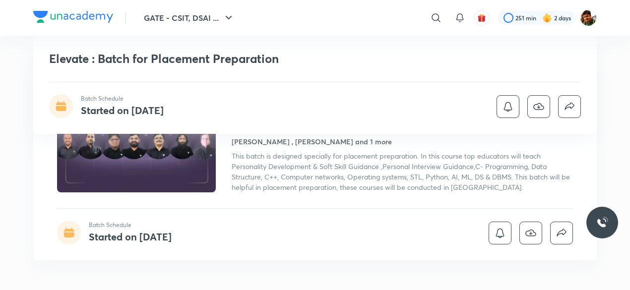 This screenshot has height=290, width=630. What do you see at coordinates (602, 223) in the screenshot?
I see `img: ttu` at bounding box center [602, 223].